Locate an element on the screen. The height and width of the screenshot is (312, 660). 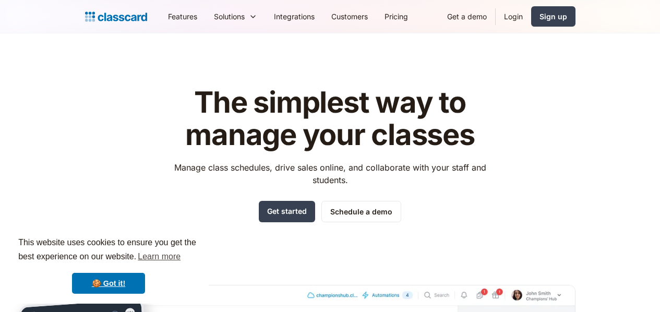
a: Customers is located at coordinates (350, 16).